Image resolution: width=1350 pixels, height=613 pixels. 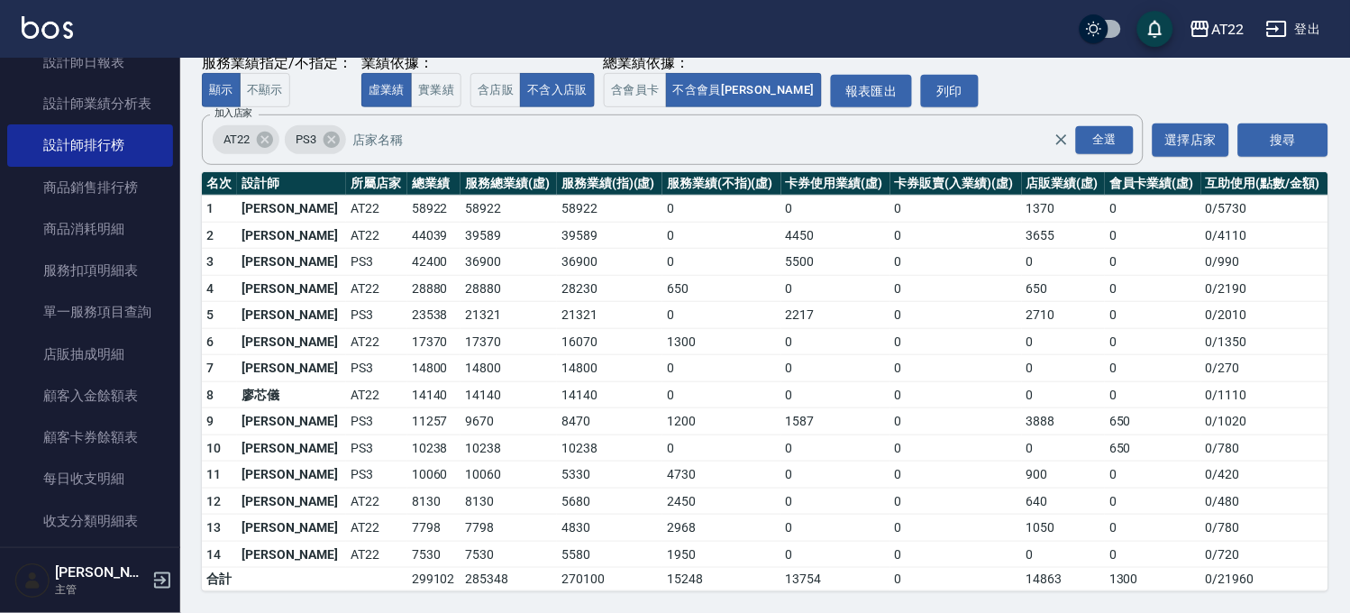 I want to click on button: 顯示, so click(x=221, y=90).